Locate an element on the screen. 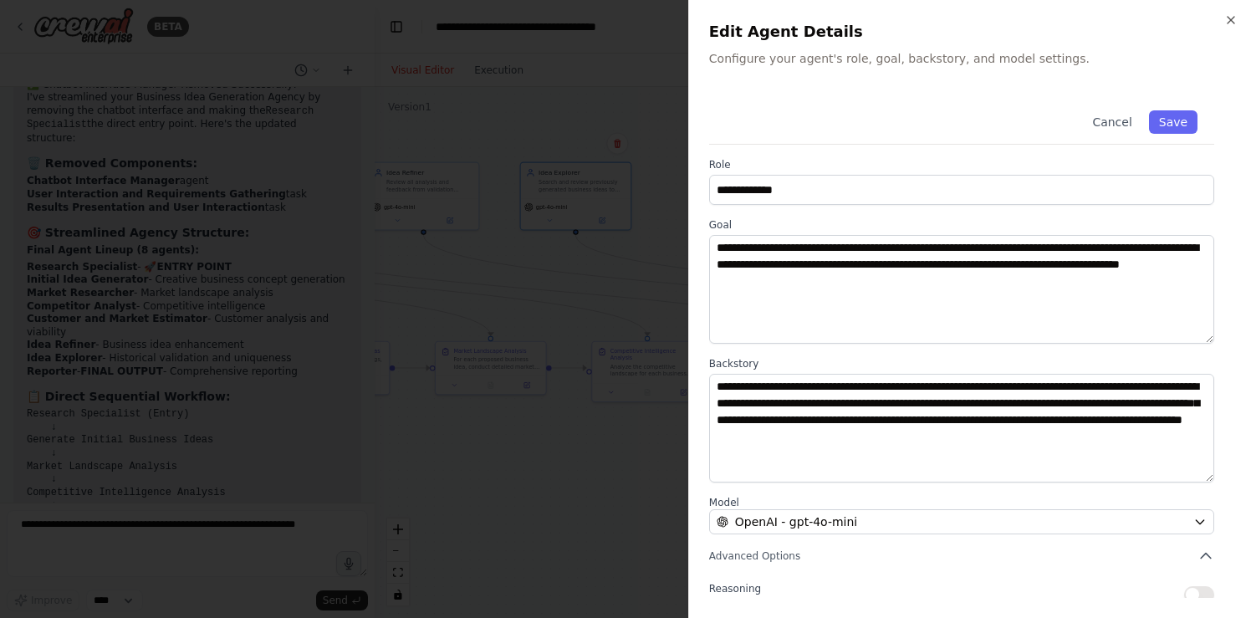  button: Cancel is located at coordinates (1112, 122).